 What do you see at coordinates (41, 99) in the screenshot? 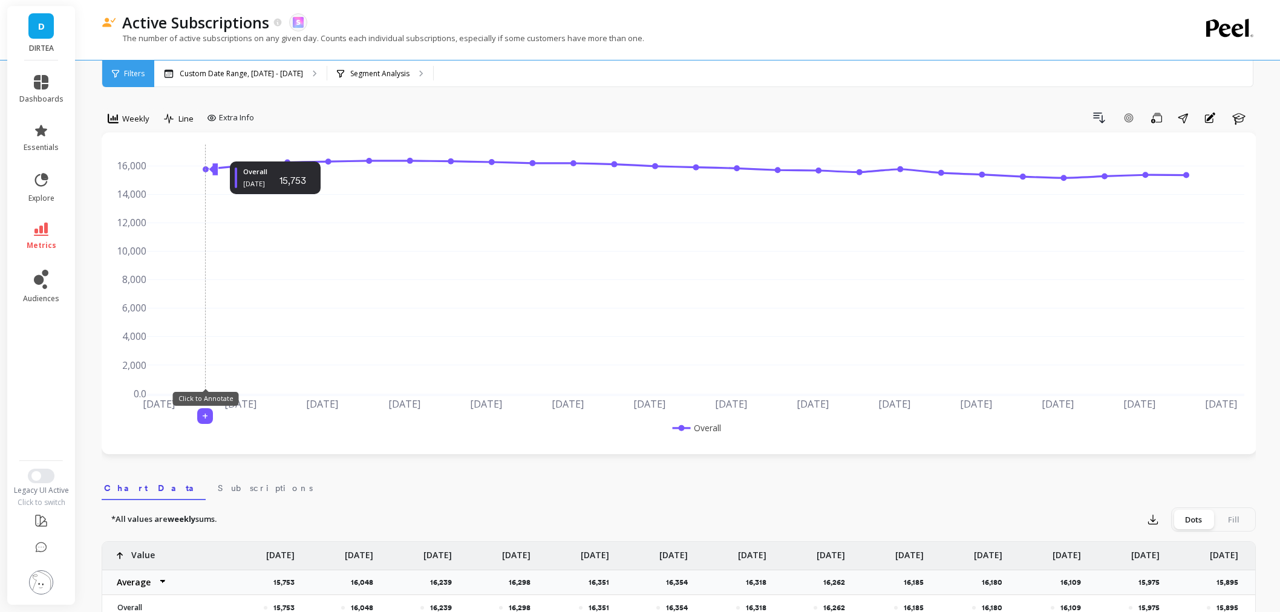
I see `span: dashboards` at bounding box center [41, 99].